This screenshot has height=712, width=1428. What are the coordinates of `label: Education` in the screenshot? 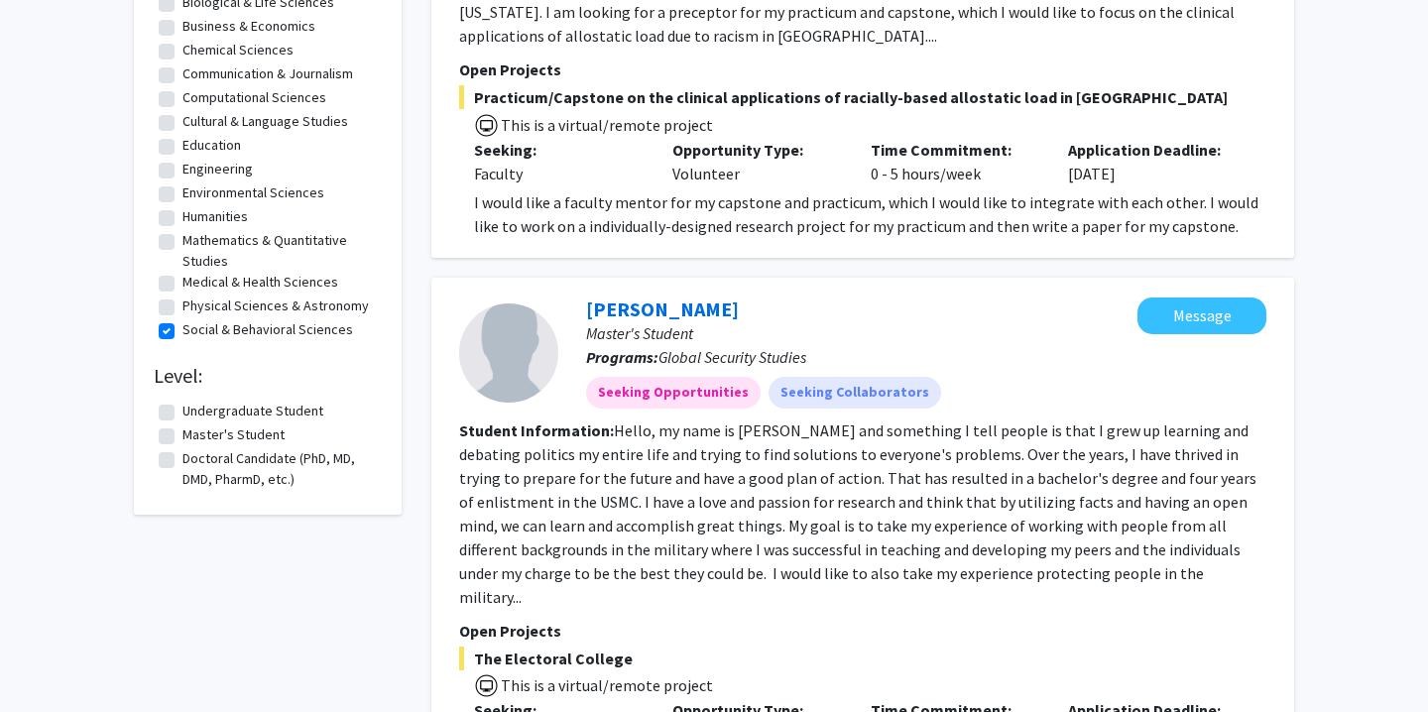 It's located at (211, 145).